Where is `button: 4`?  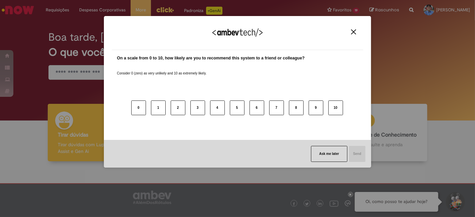
button: 4 is located at coordinates (217, 108).